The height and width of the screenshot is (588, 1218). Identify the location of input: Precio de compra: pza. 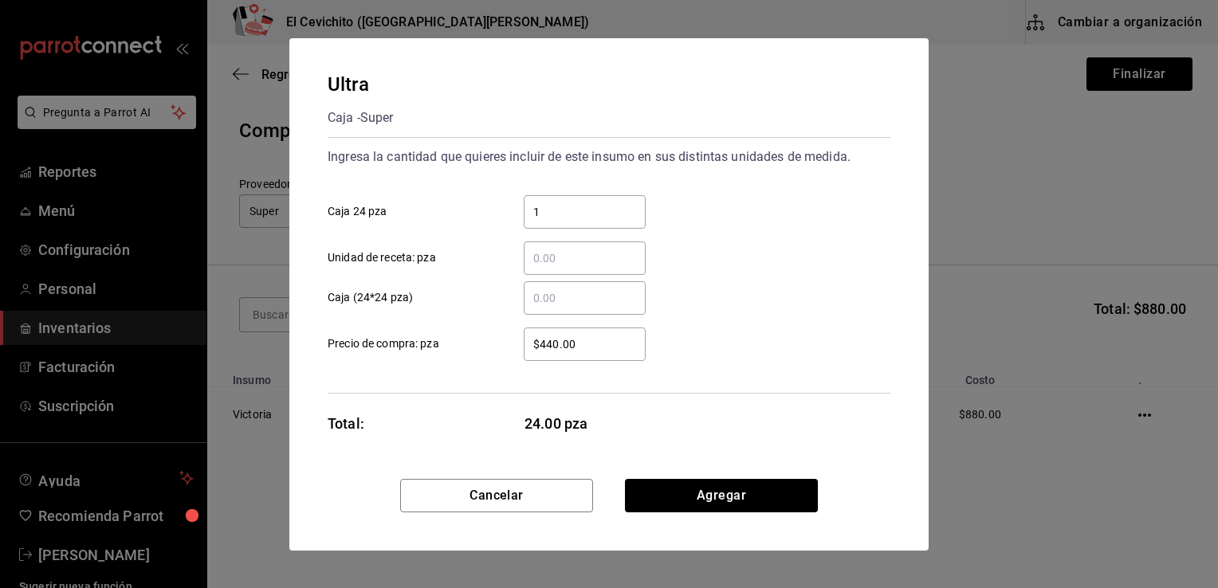
(584, 344).